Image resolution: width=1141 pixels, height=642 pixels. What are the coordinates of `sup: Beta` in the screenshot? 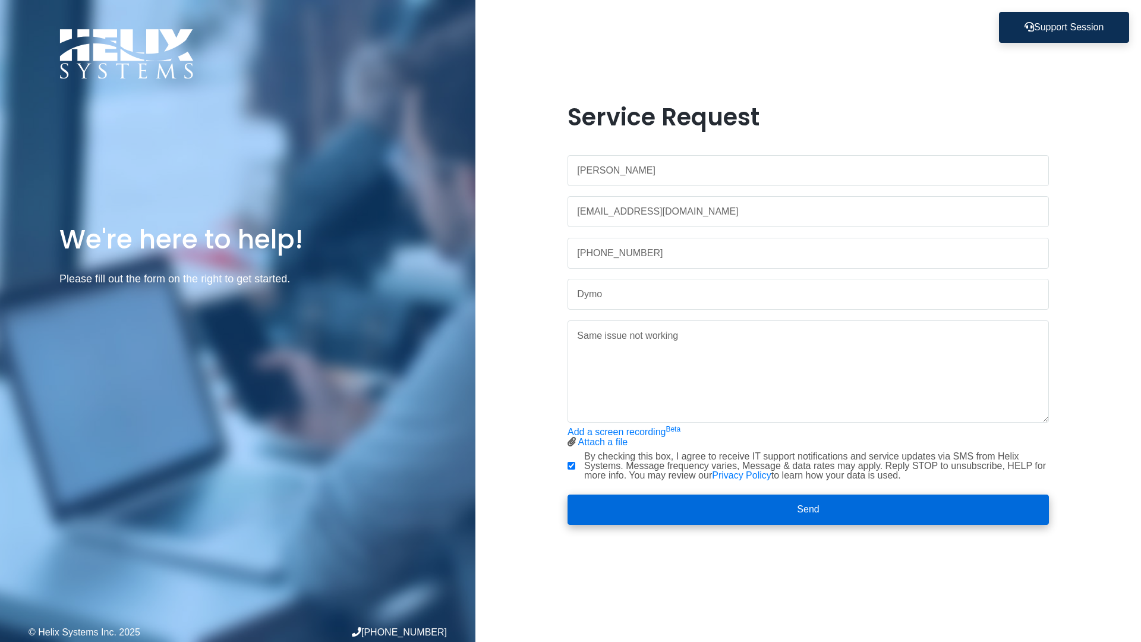 It's located at (673, 429).